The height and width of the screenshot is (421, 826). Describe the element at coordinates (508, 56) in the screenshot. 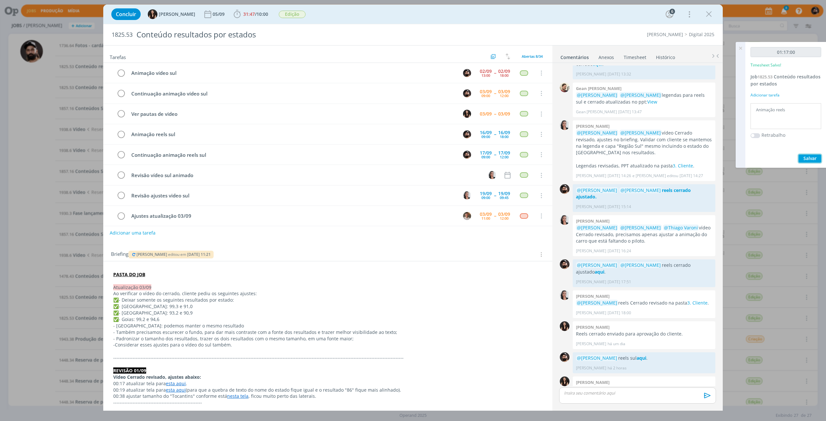

I see `img: arrow-down-up.svg` at that location.